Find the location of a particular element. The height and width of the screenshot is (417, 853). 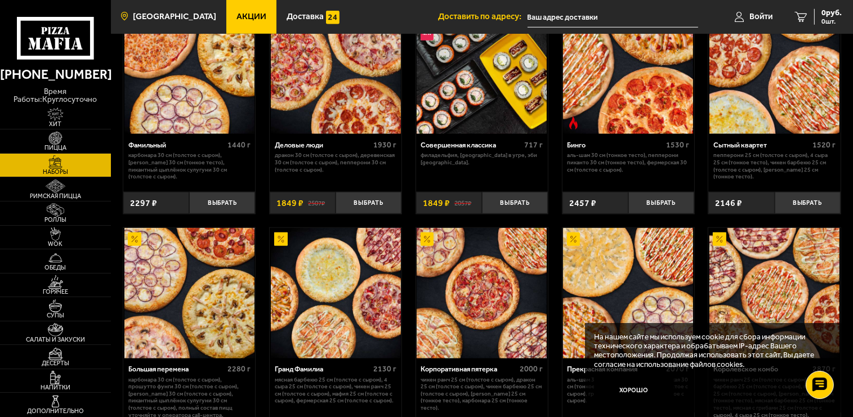

span: 1520 г is located at coordinates (824, 145).